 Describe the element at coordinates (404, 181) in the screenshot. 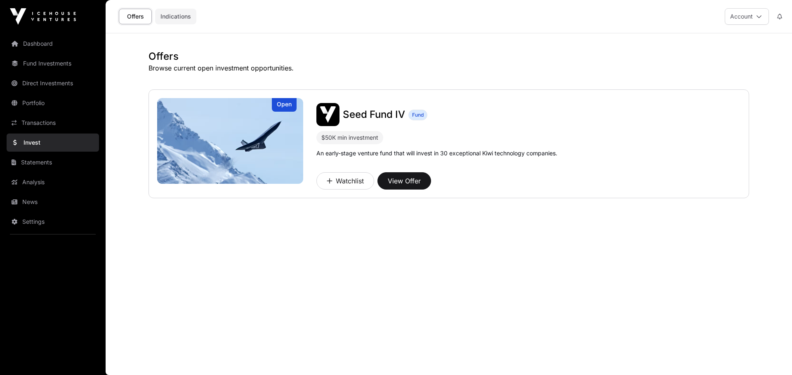

I see `button: View Offer` at that location.